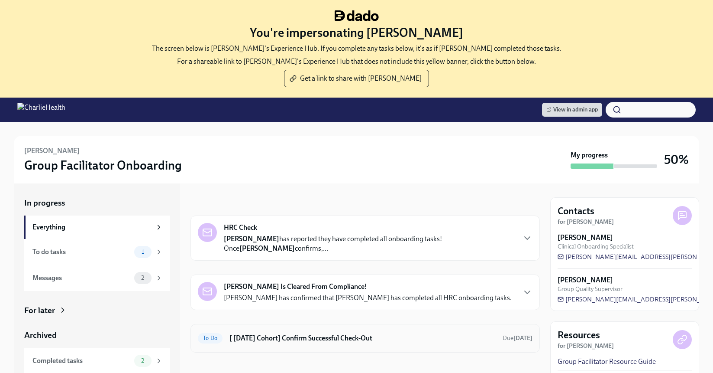 This screenshot has height=373, width=713. Describe the element at coordinates (579, 335) in the screenshot. I see `h4: Resources` at that location.